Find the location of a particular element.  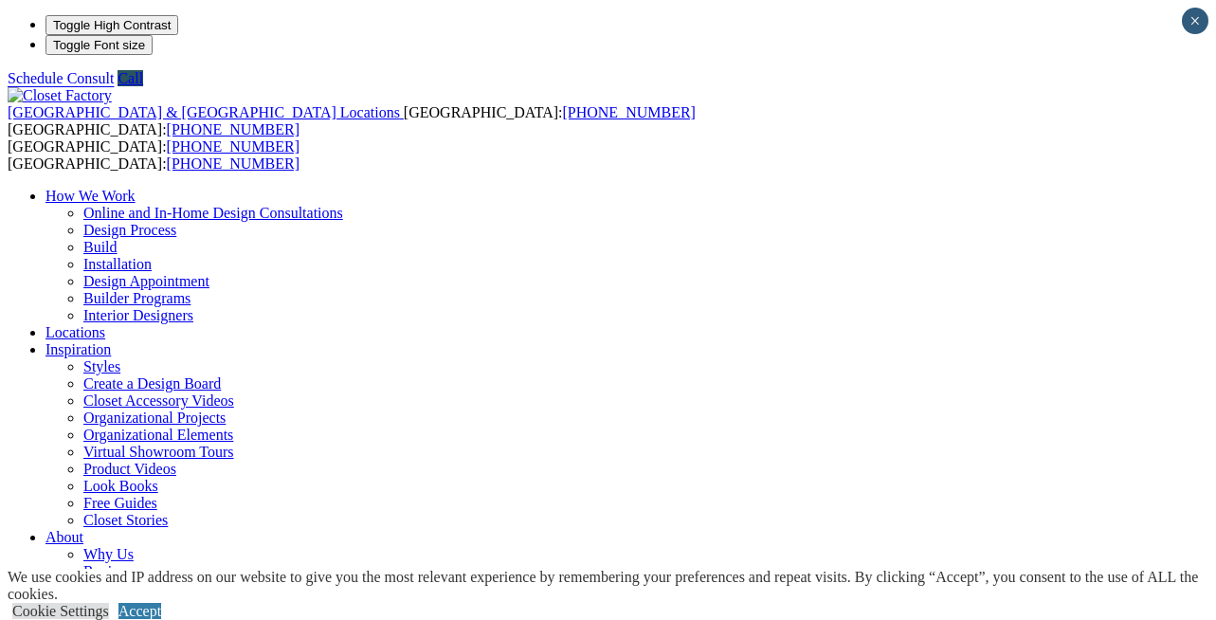

a: Styles is located at coordinates (101, 366).